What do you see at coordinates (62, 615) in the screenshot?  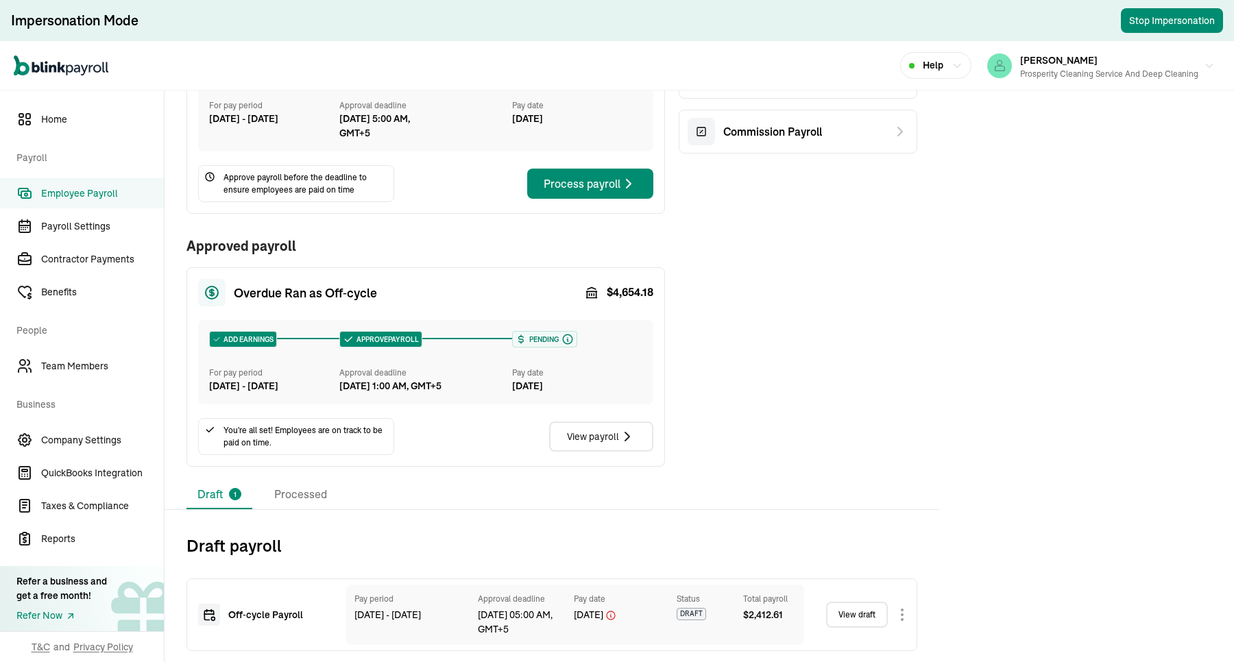 I see `div: Refer Now` at bounding box center [62, 615].